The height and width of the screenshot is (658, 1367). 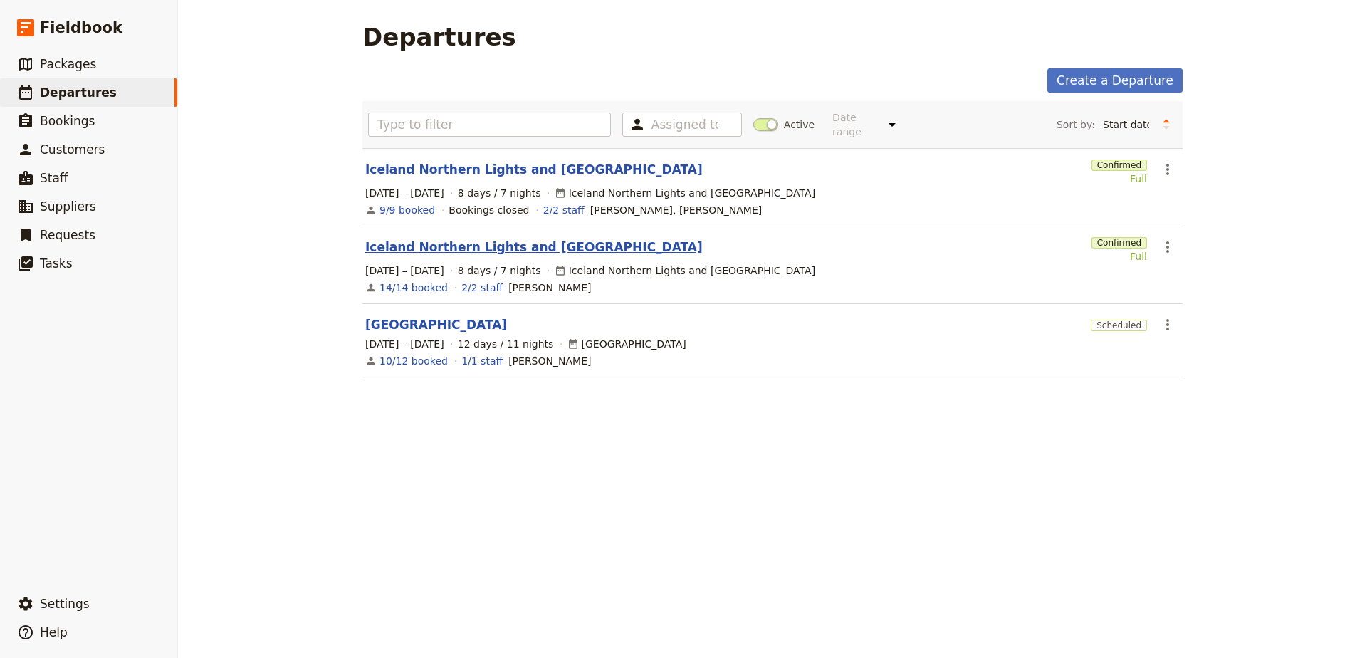 What do you see at coordinates (1166, 125) in the screenshot?
I see `button: Change sort direction` at bounding box center [1166, 125].